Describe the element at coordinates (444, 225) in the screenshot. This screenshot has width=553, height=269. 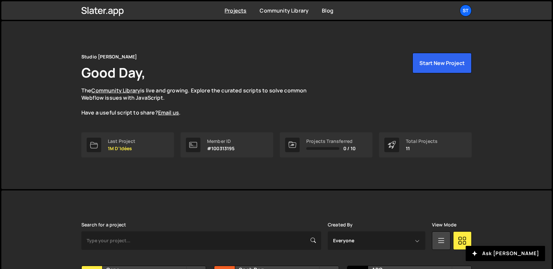
I see `label: View Mode` at that location.